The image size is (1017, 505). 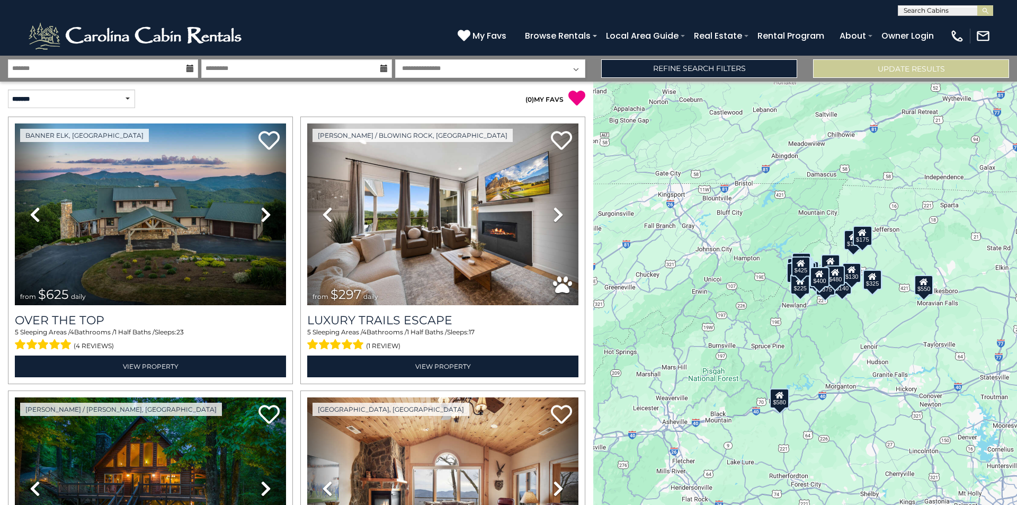 What do you see at coordinates (779, 398) in the screenshot?
I see `div: $580` at bounding box center [779, 398].